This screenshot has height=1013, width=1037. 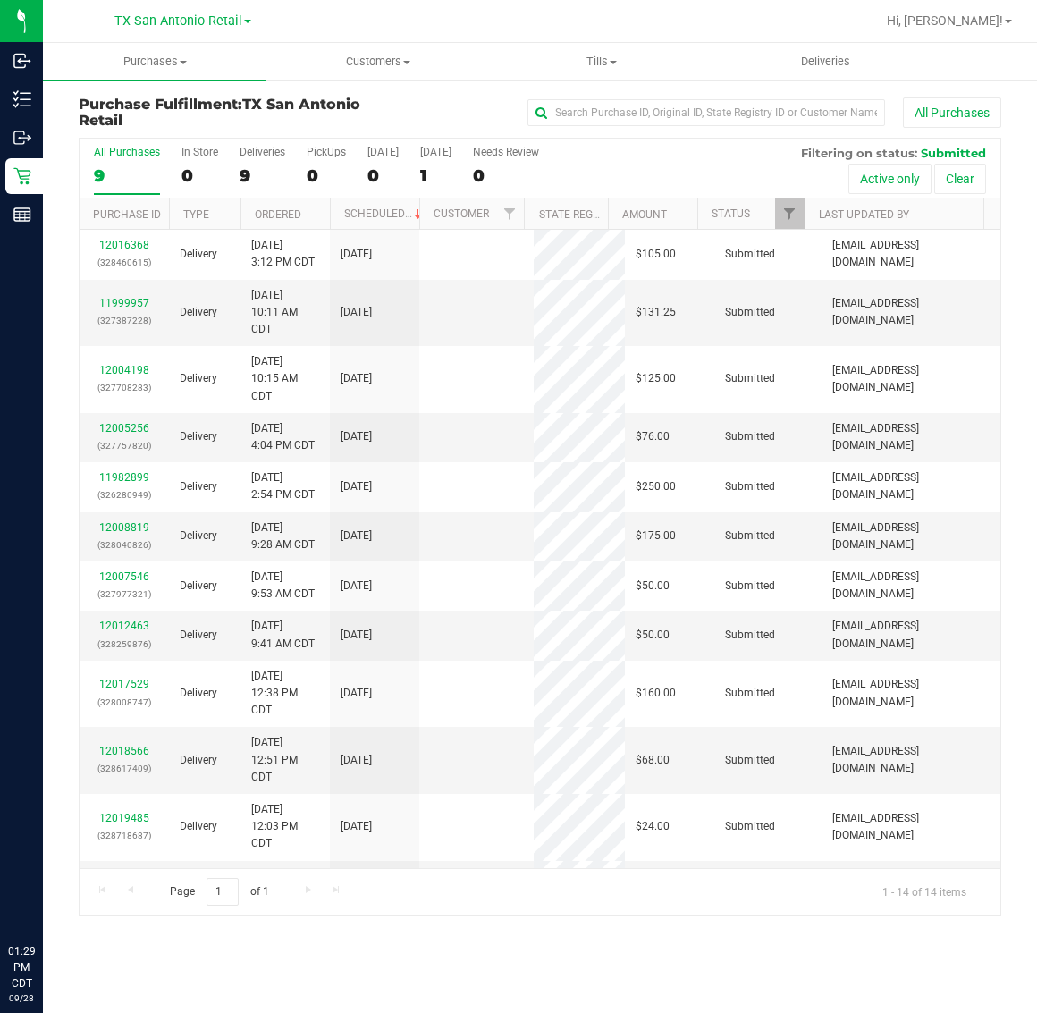 What do you see at coordinates (127, 215) in the screenshot?
I see `a: Purchase ID` at bounding box center [127, 215].